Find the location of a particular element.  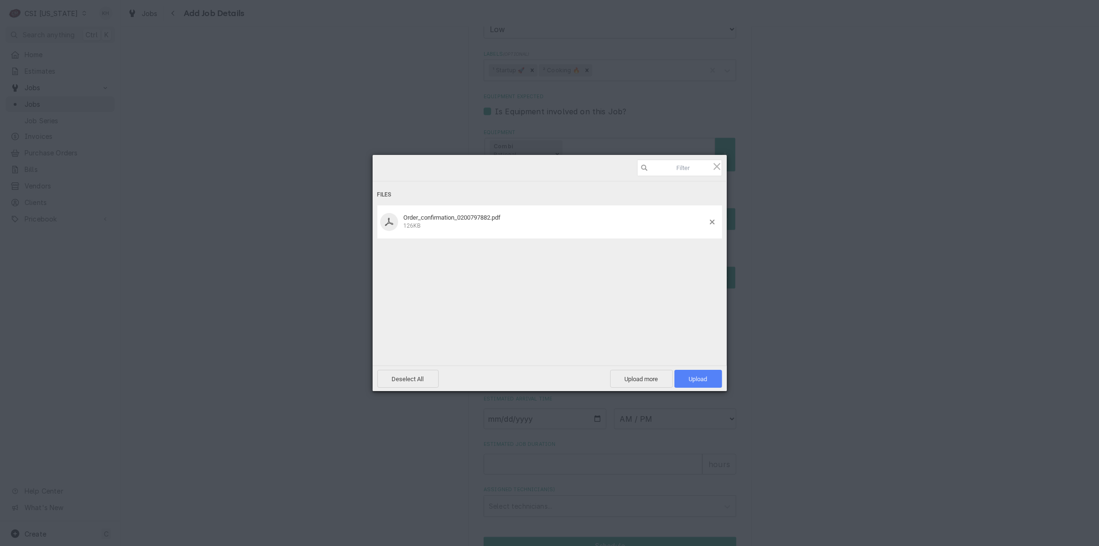

div: Order_confirmation_0200797882.pdf is located at coordinates (555, 221).